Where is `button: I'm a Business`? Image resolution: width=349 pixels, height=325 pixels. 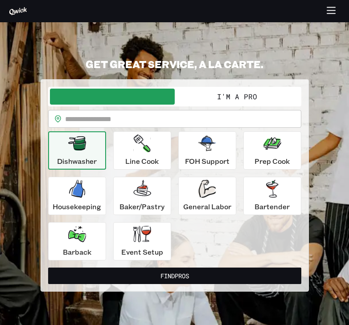
button: I'm a Business is located at coordinates (112, 97).